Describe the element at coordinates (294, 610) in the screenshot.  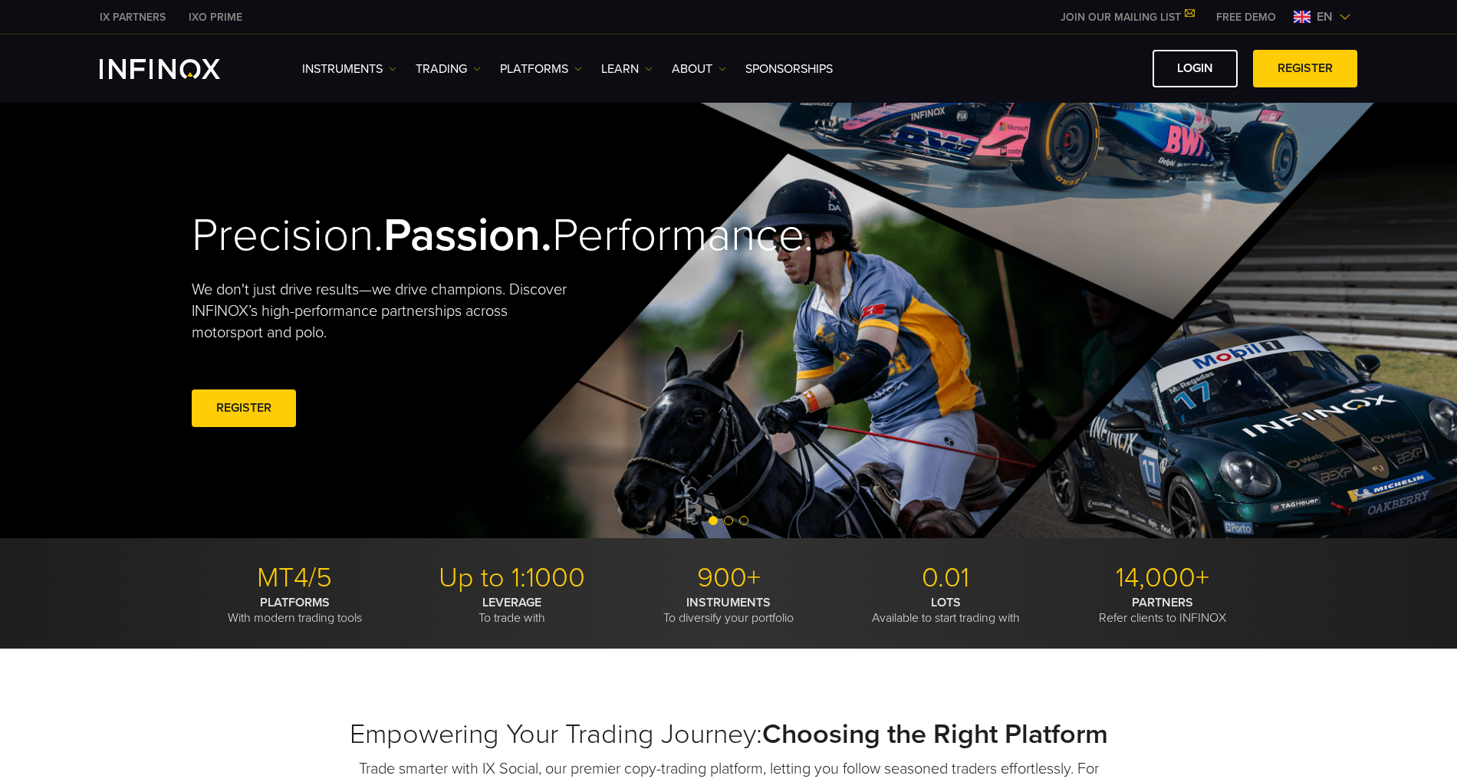
I see `p: With modern trading tools` at that location.